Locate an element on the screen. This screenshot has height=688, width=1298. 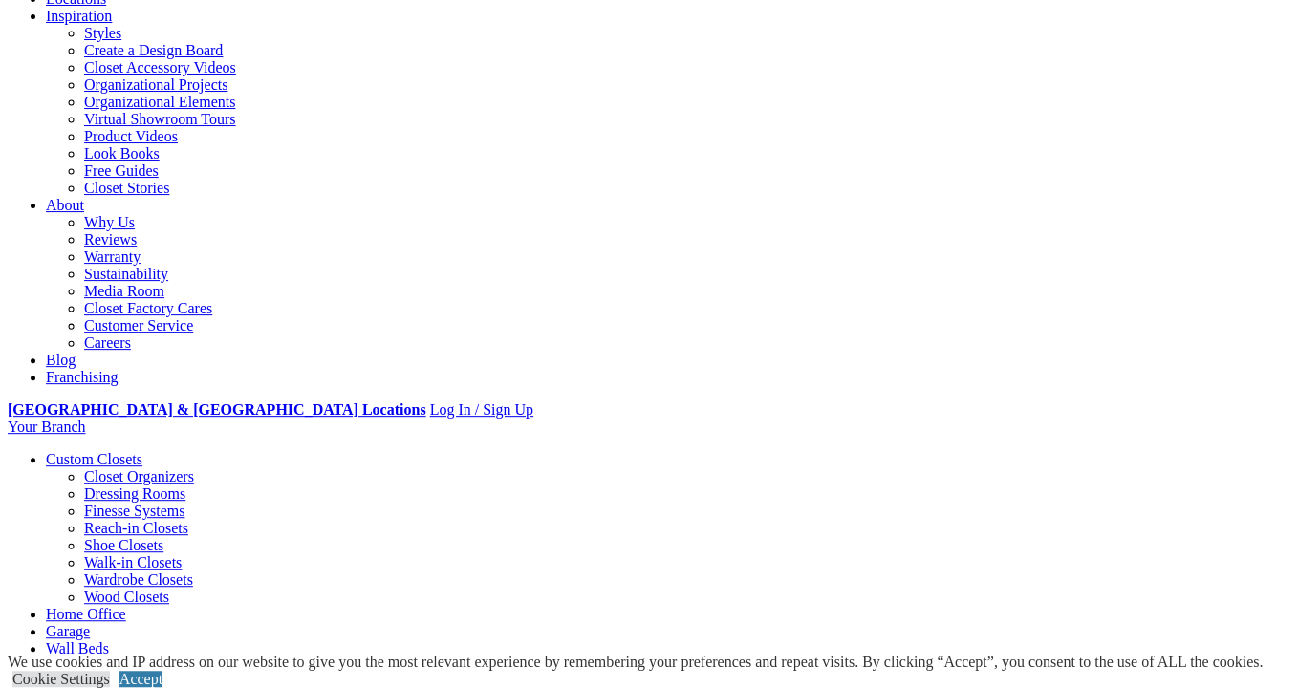
a: Log In / Sign Up is located at coordinates (481, 409).